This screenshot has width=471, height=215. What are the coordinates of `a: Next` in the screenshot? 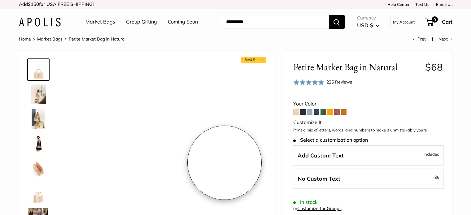 It's located at (445, 39).